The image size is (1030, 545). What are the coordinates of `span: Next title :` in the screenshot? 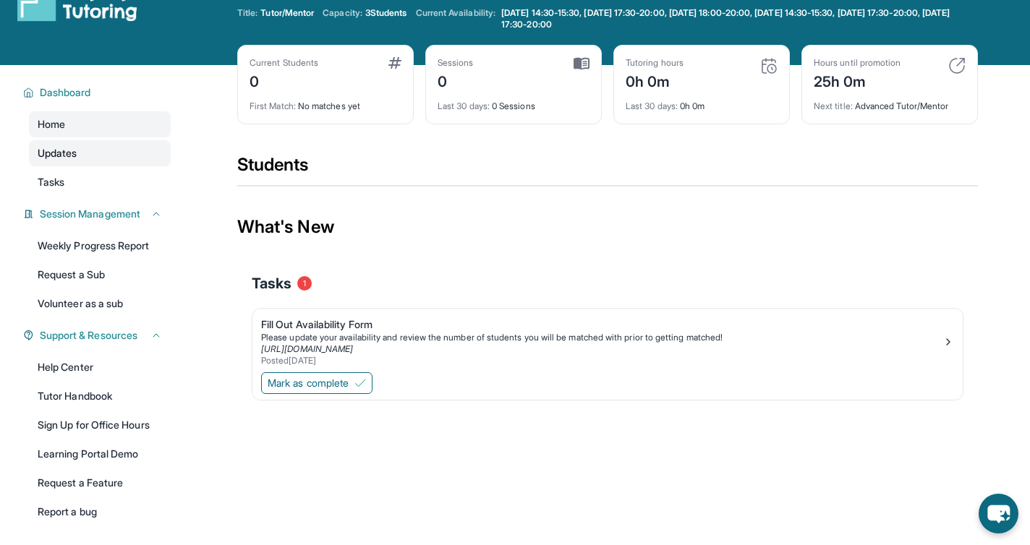 It's located at (833, 106).